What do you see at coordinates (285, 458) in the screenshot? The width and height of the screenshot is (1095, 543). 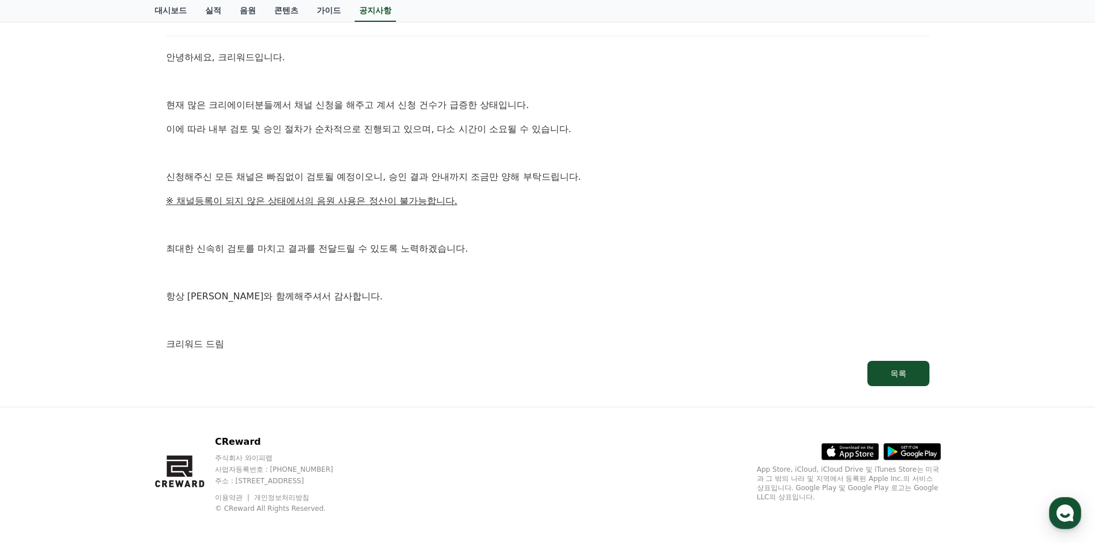 I see `p: 주식회사 와이피랩` at bounding box center [285, 458].